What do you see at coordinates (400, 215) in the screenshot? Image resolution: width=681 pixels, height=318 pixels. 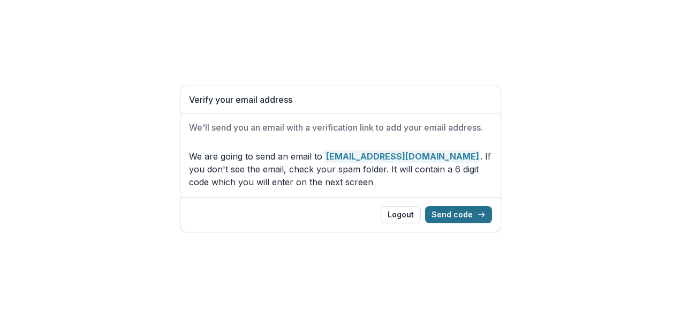 I see `button: Logout` at bounding box center [400, 215].